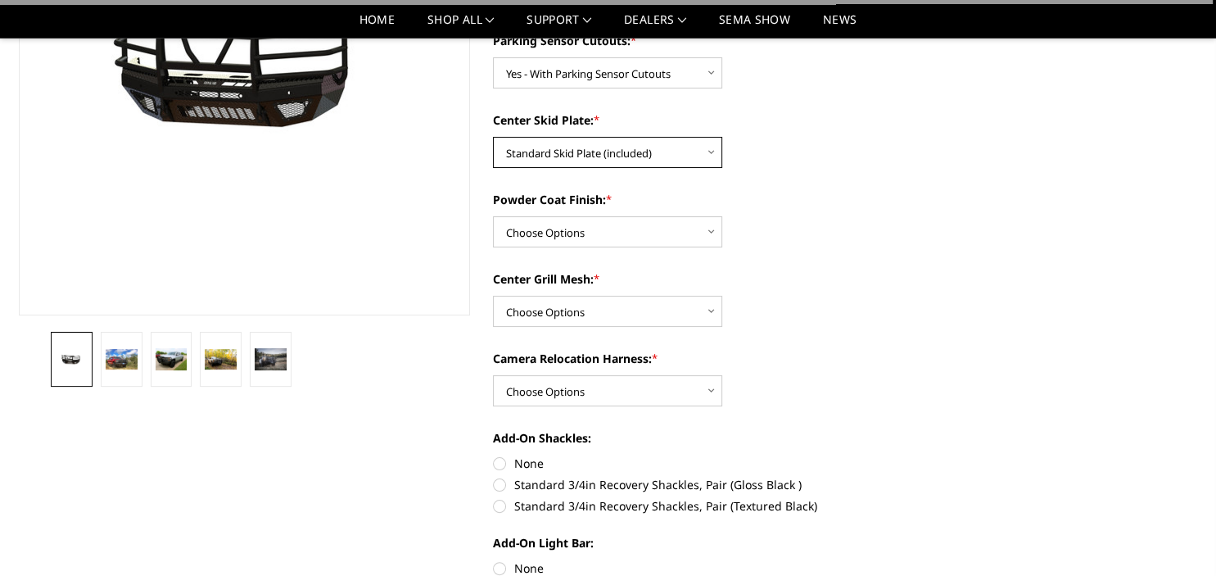 Image resolution: width=1216 pixels, height=576 pixels. Describe the element at coordinates (719, 120) in the screenshot. I see `label: Center Skid Plate:` at that location.